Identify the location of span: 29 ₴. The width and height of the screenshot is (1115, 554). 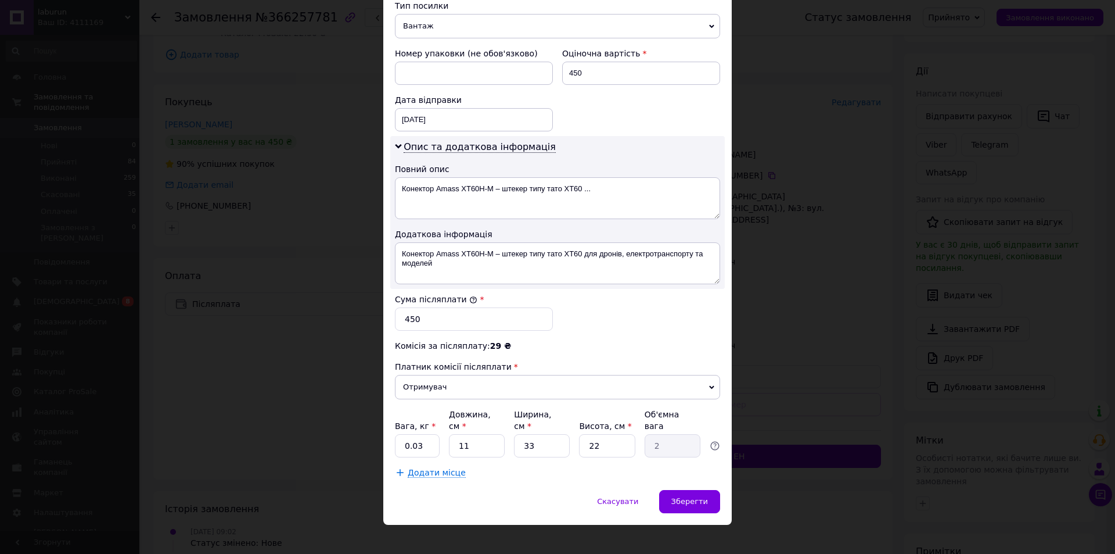
(501, 346).